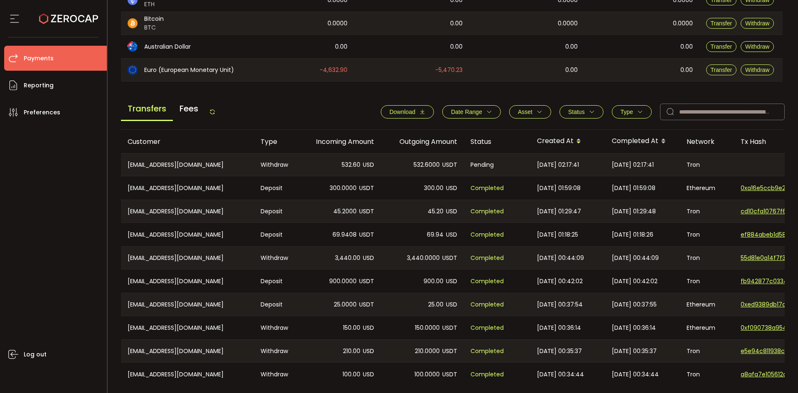 This screenshot has width=798, height=393. Describe the element at coordinates (466, 112) in the screenshot. I see `span: Date Range` at that location.